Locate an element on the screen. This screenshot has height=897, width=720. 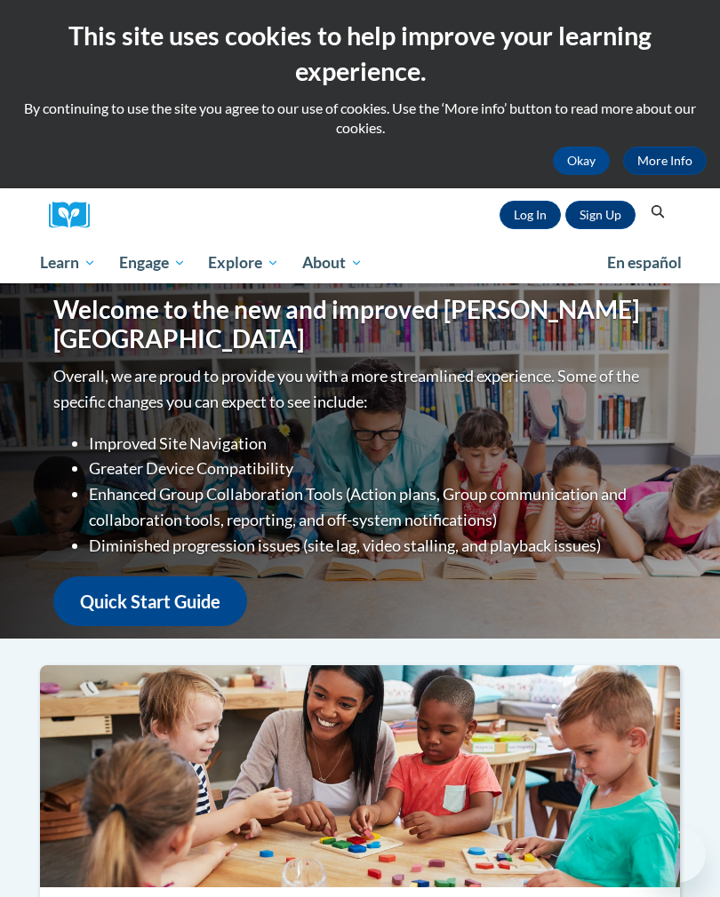
a: Engage is located at coordinates (152, 263).